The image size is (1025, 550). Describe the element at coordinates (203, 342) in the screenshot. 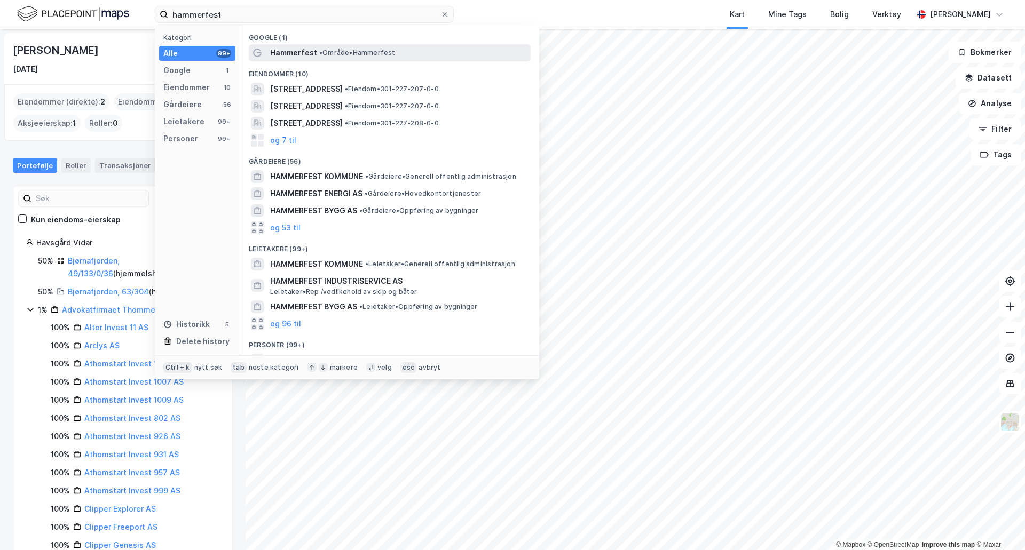

I see `div: Delete history` at that location.